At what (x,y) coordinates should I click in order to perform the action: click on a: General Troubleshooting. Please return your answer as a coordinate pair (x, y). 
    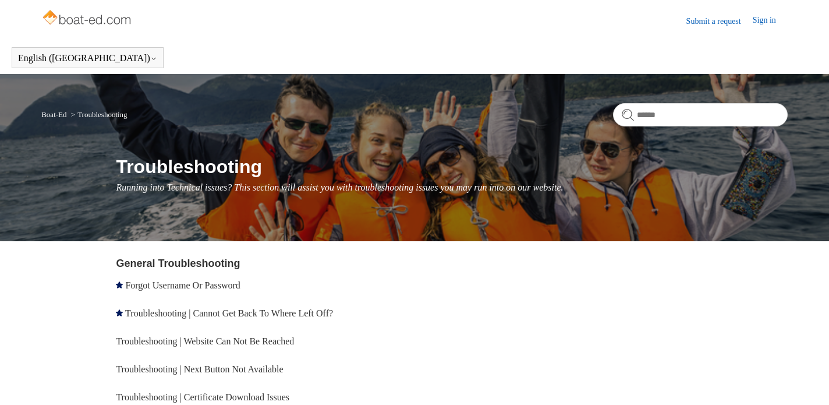
    Looking at the image, I should click on (178, 263).